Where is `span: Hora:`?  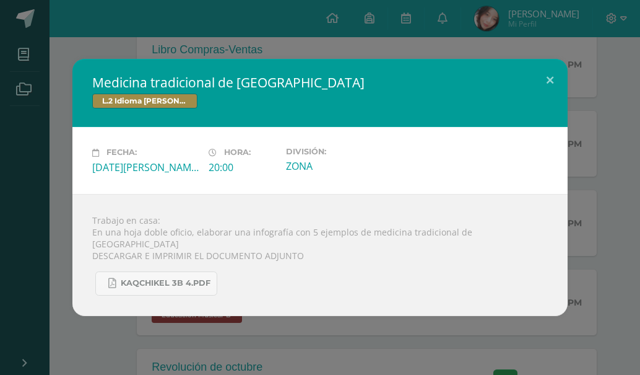 span: Hora: is located at coordinates (237, 152).